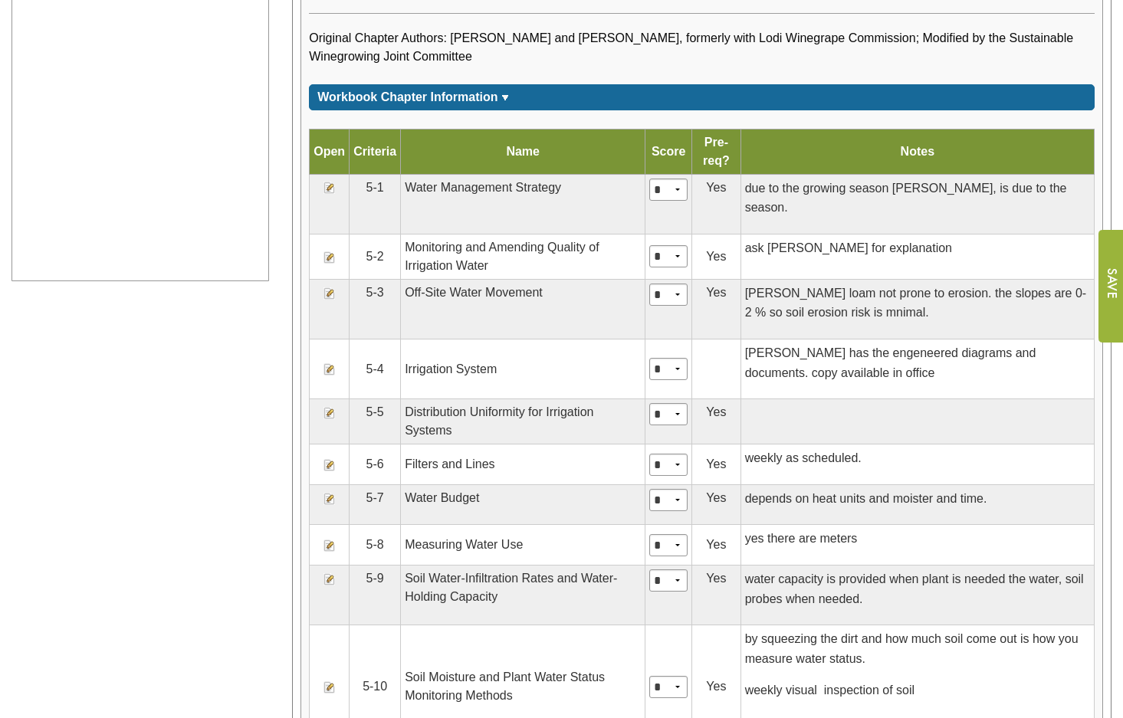 The width and height of the screenshot is (1123, 718). I want to click on img: sort_arrow_down.gif, so click(505, 97).